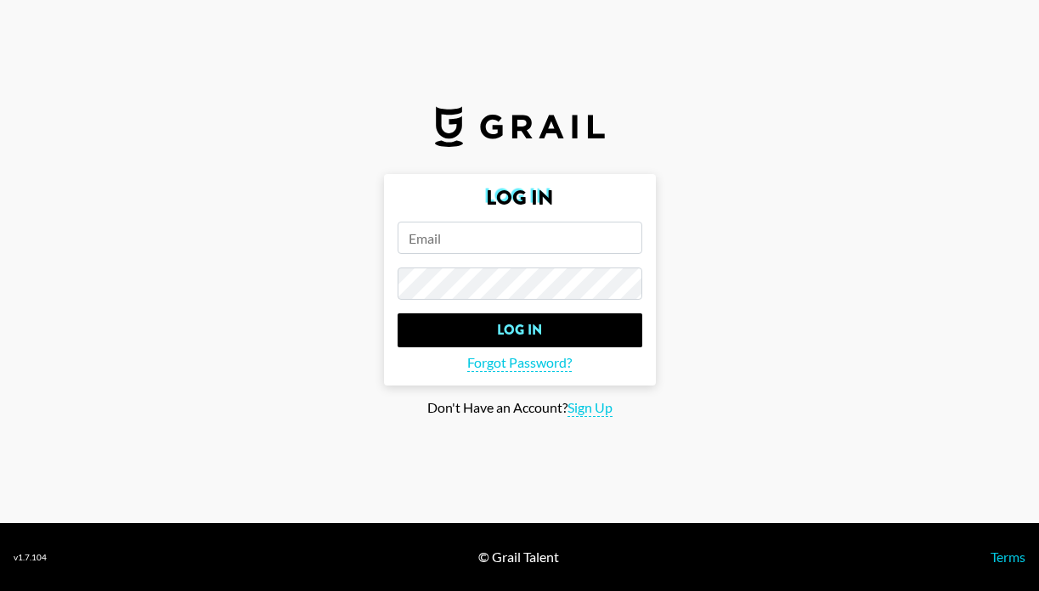 Image resolution: width=1039 pixels, height=591 pixels. Describe the element at coordinates (520, 127) in the screenshot. I see `img: Grail Talent Logo` at that location.